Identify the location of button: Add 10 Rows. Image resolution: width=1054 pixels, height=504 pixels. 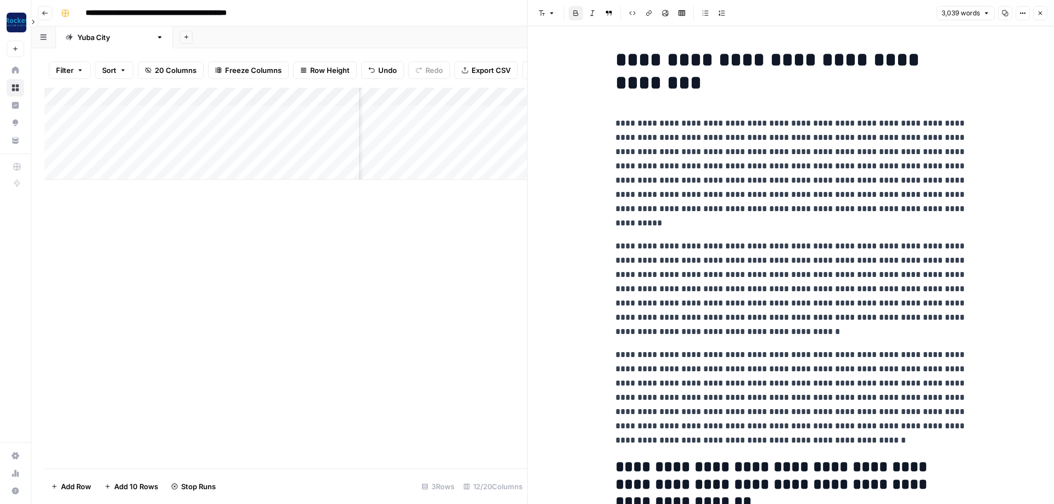
(131, 487).